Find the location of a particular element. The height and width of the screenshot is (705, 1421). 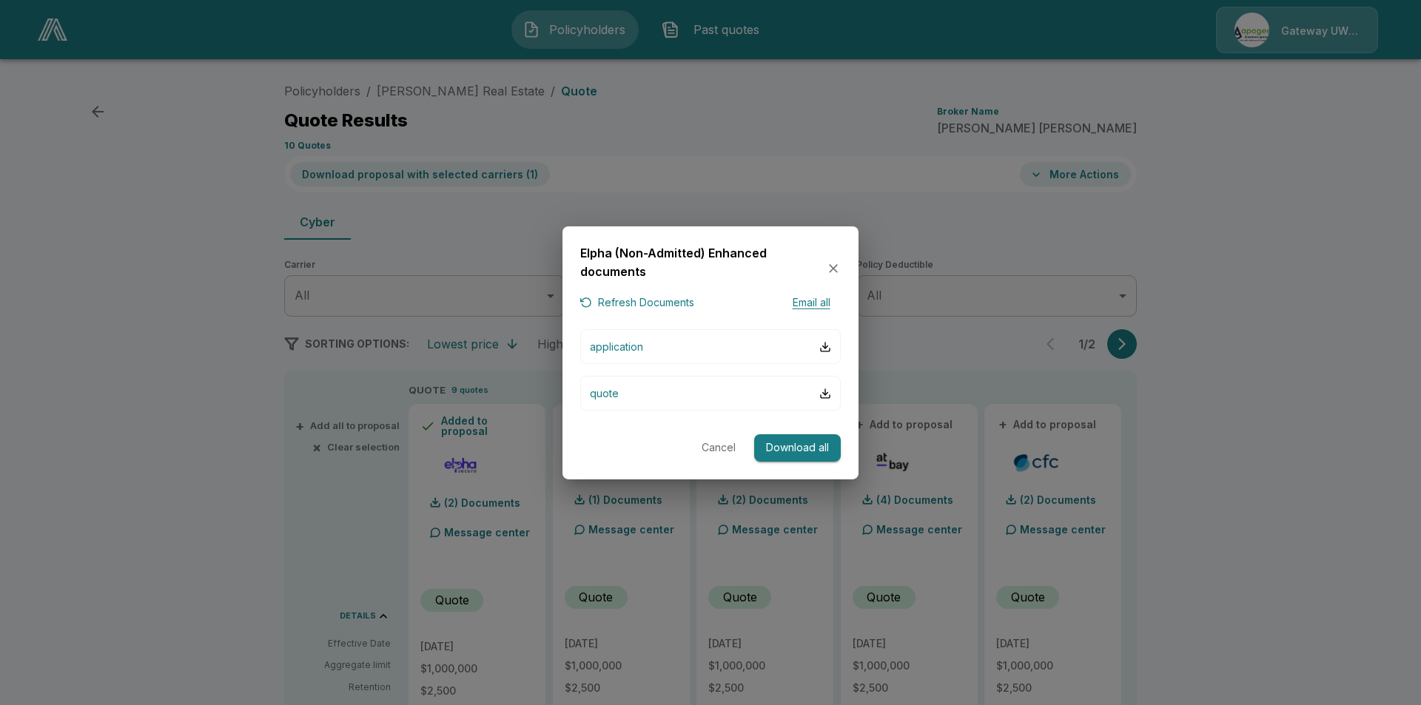

h6: Elpha (Non-Admitted) Enhanced documents is located at coordinates (703, 262).